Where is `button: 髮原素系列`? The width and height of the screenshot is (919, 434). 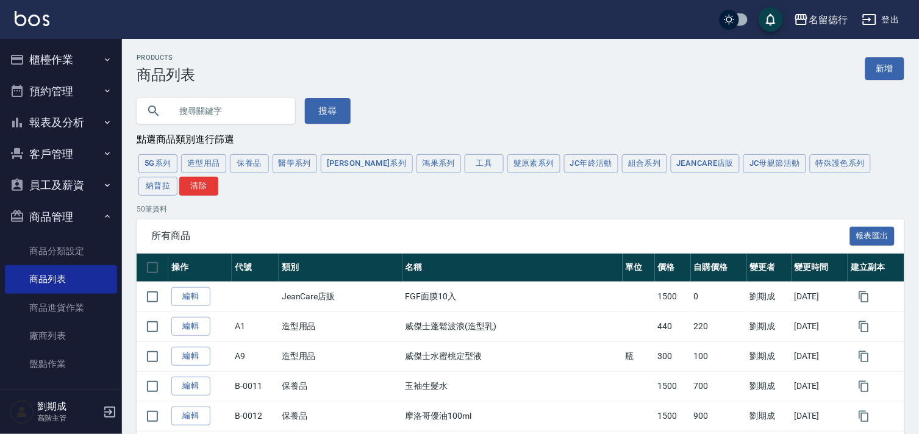 button: 髮原素系列 is located at coordinates (534, 164).